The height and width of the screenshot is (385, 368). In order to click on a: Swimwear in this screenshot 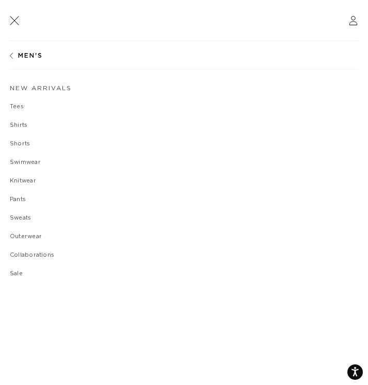, I will do `click(184, 162)`.